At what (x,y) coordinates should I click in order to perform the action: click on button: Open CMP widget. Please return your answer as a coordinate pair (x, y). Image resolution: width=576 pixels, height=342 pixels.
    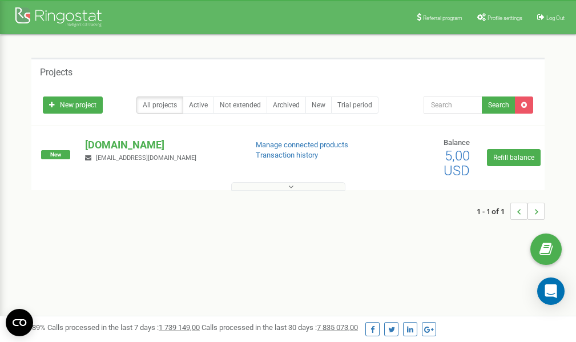
    Looking at the image, I should click on (19, 322).